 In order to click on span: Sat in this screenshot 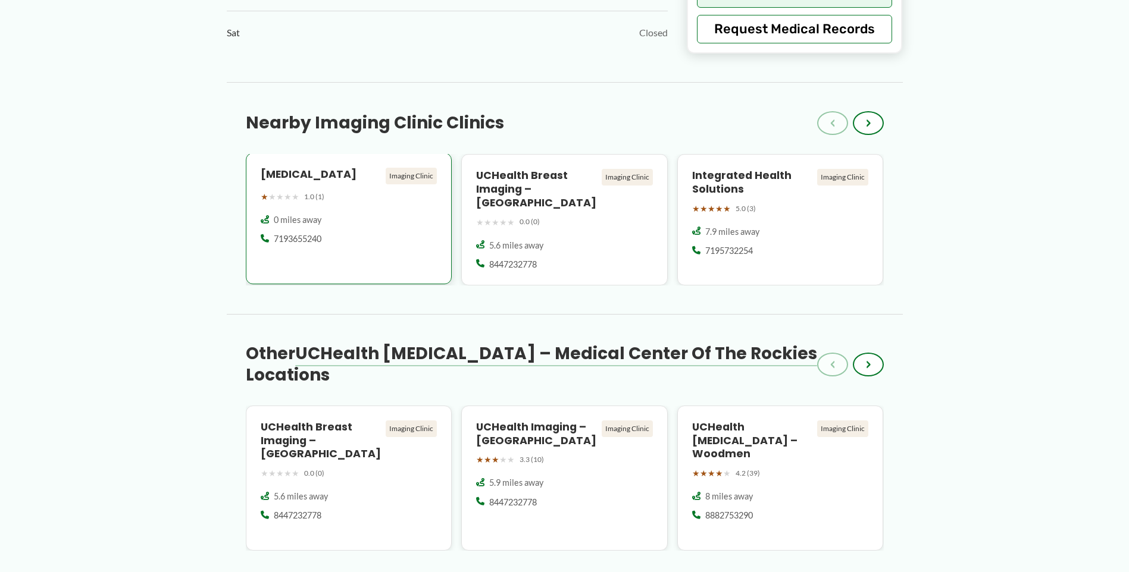, I will do `click(233, 33)`.